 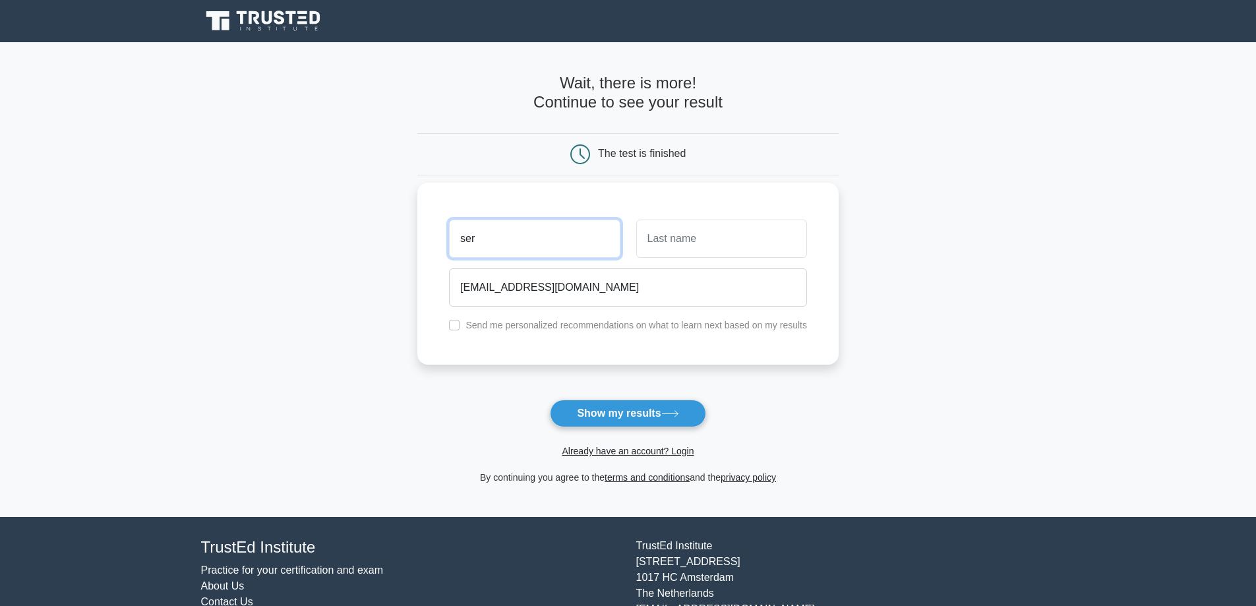 I want to click on a: Practice for your certification and exam, so click(x=292, y=569).